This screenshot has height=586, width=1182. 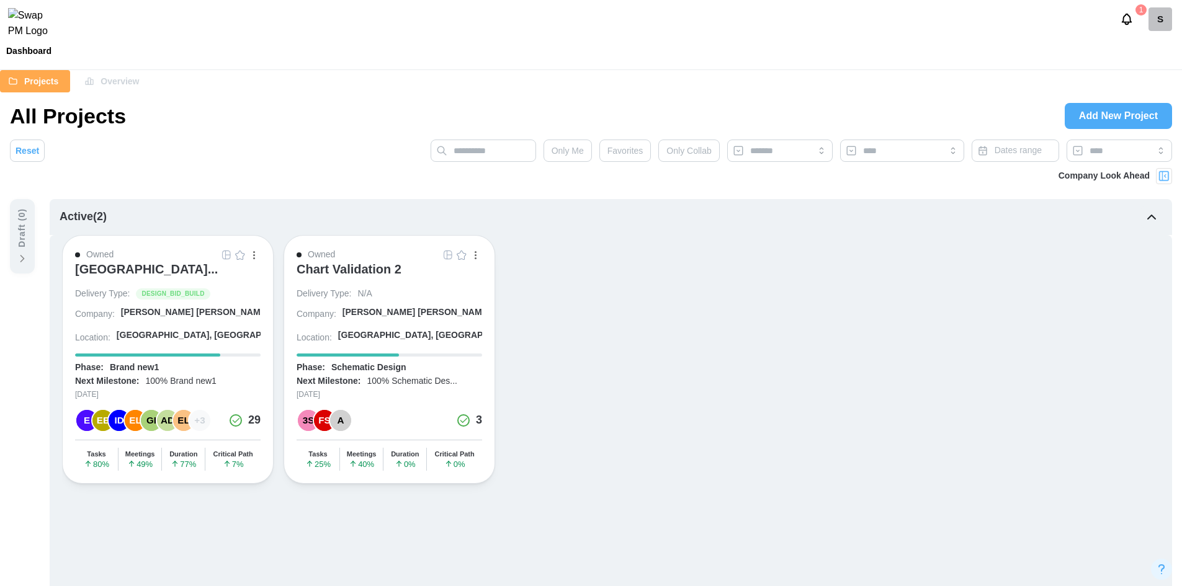 What do you see at coordinates (361, 464) in the screenshot?
I see `span: 40 %` at bounding box center [361, 464].